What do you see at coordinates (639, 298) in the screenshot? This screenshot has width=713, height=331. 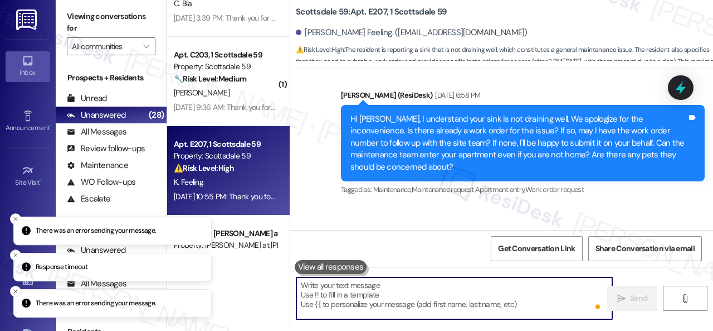 I see `span: Send` at bounding box center [639, 298].